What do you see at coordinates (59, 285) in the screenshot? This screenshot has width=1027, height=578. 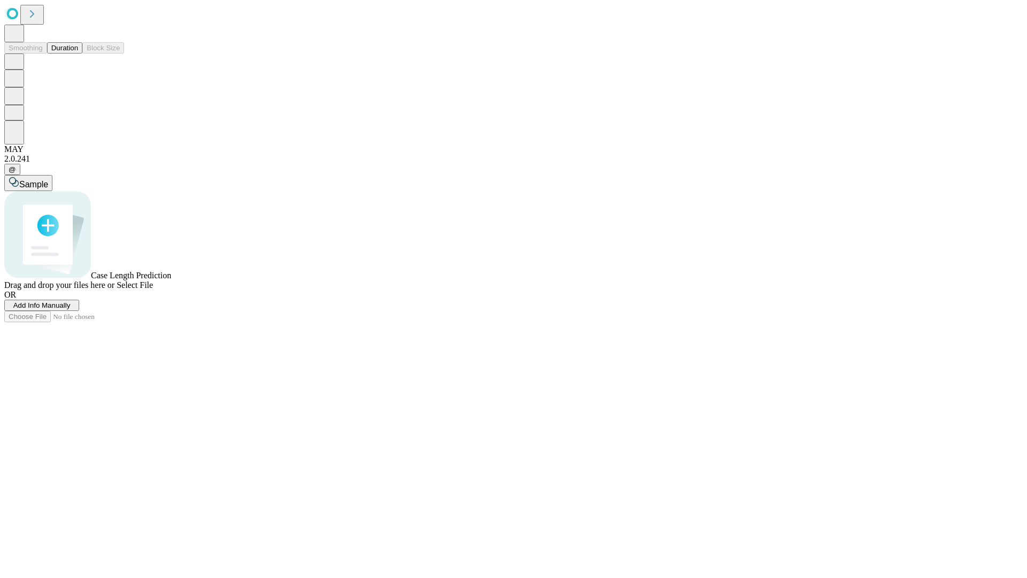 I see `span: Drag and drop your files here or` at bounding box center [59, 285].